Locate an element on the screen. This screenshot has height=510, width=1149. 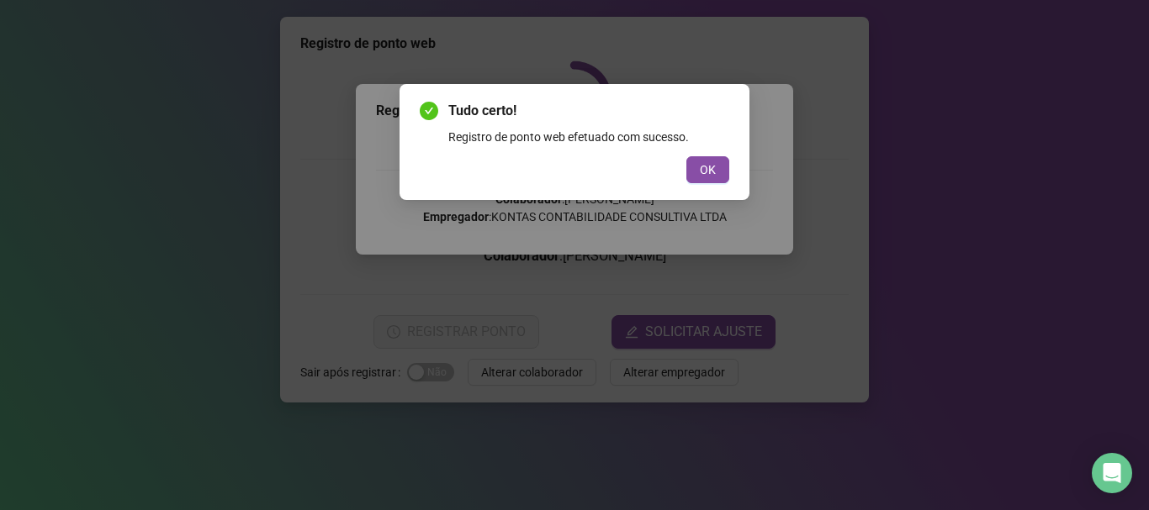
button: OK is located at coordinates (707, 170).